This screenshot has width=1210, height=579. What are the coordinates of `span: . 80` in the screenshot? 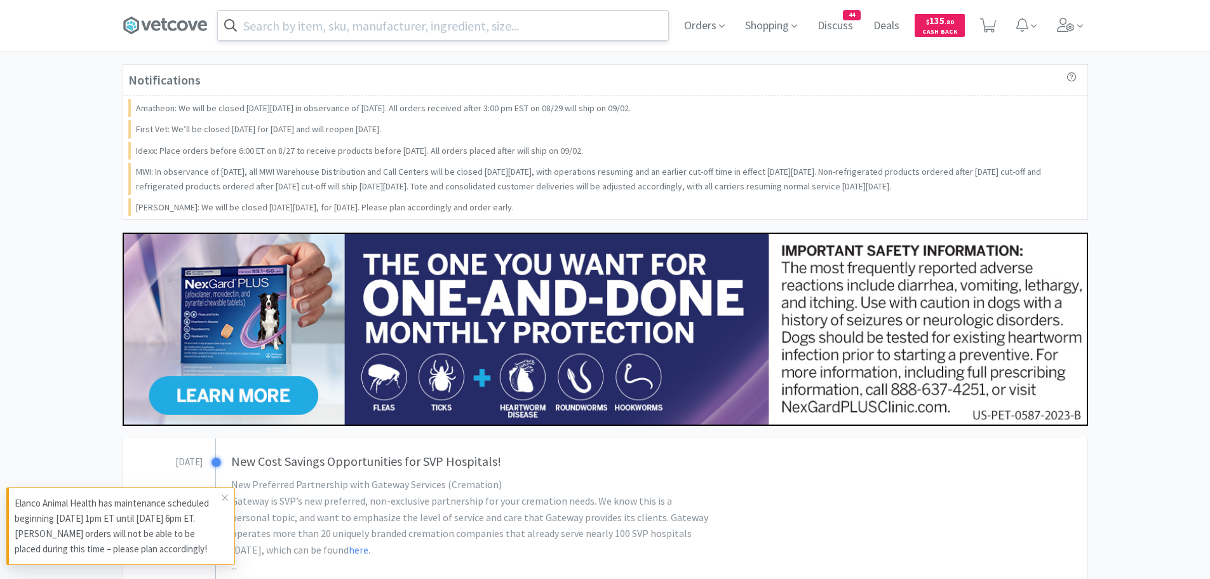 It's located at (949, 22).